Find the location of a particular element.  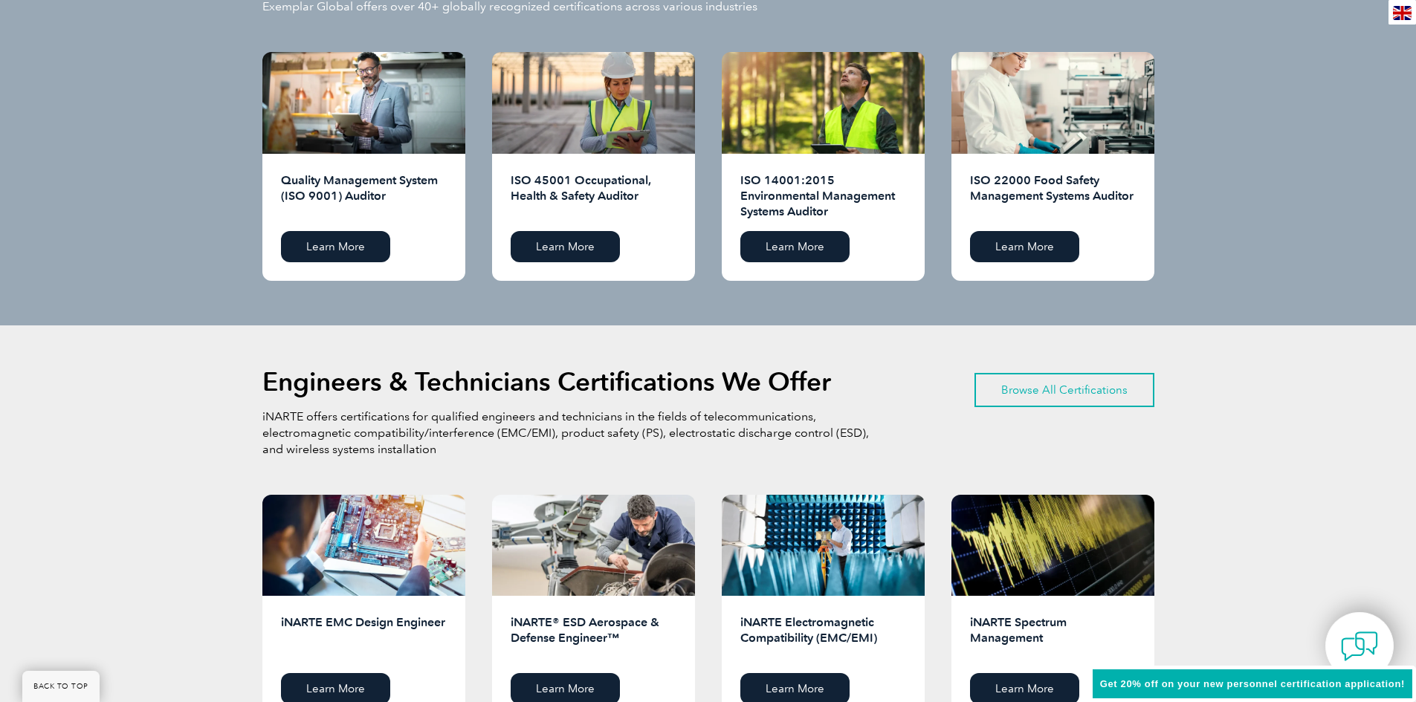

h2: Quality Management System (ISO 9001) Auditor is located at coordinates (363, 196).